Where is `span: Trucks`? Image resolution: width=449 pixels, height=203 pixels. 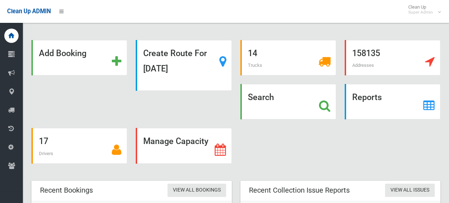 span: Trucks is located at coordinates (255, 65).